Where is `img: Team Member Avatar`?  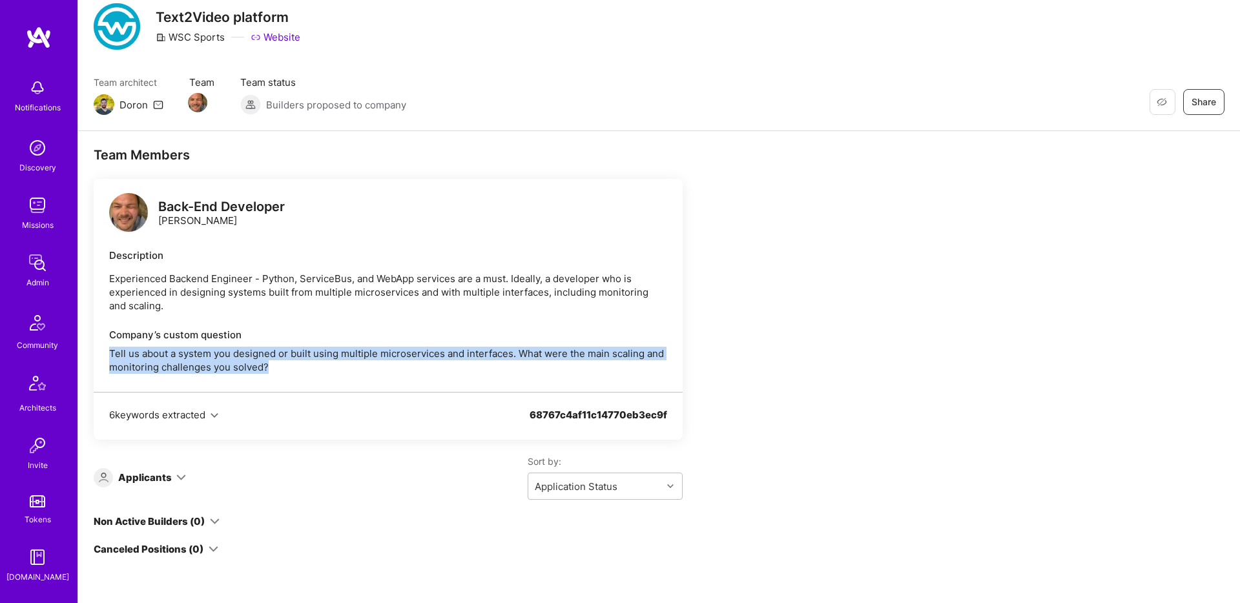
img: Team Member Avatar is located at coordinates (198, 103).